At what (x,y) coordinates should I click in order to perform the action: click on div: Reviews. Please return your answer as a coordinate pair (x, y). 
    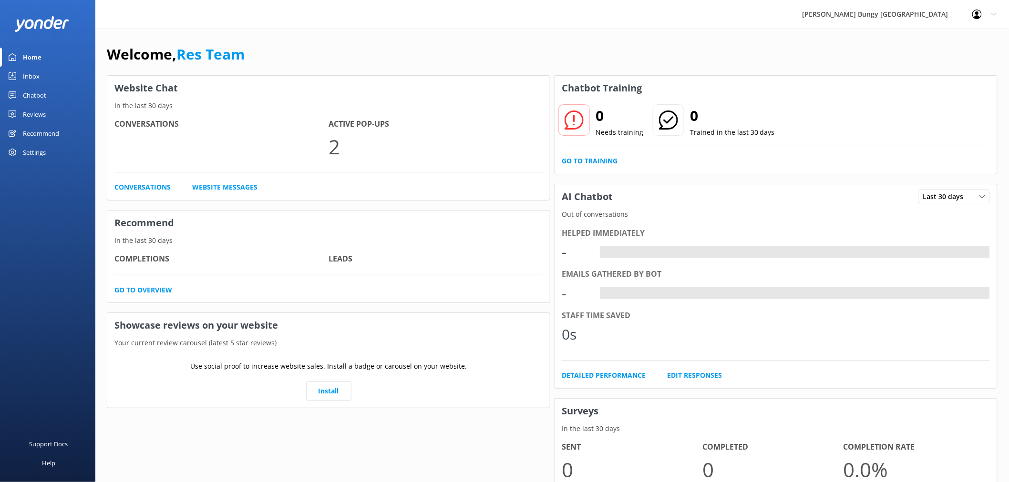
    Looking at the image, I should click on (34, 114).